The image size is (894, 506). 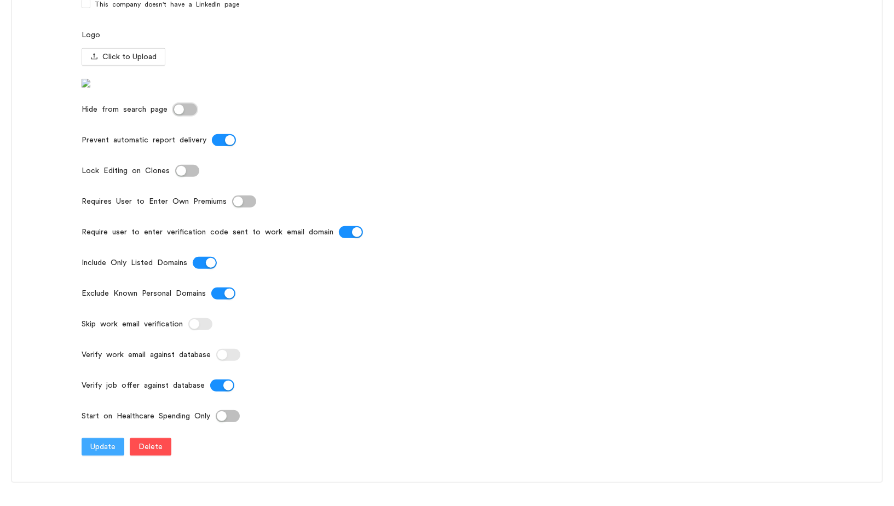 What do you see at coordinates (127, 110) in the screenshot?
I see `label: Hide from search page` at bounding box center [127, 110].